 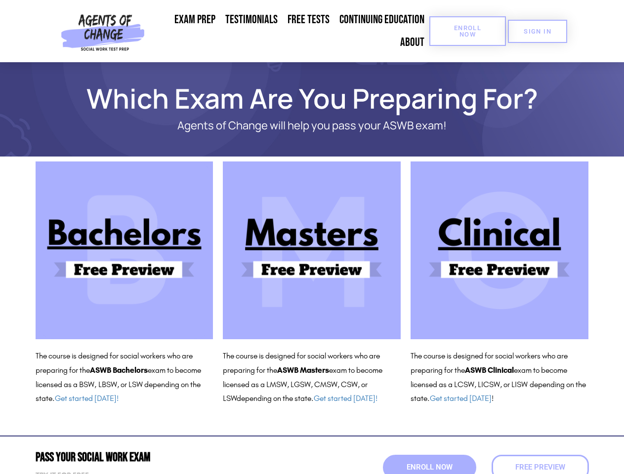 I want to click on a: SIGN IN, so click(x=538, y=31).